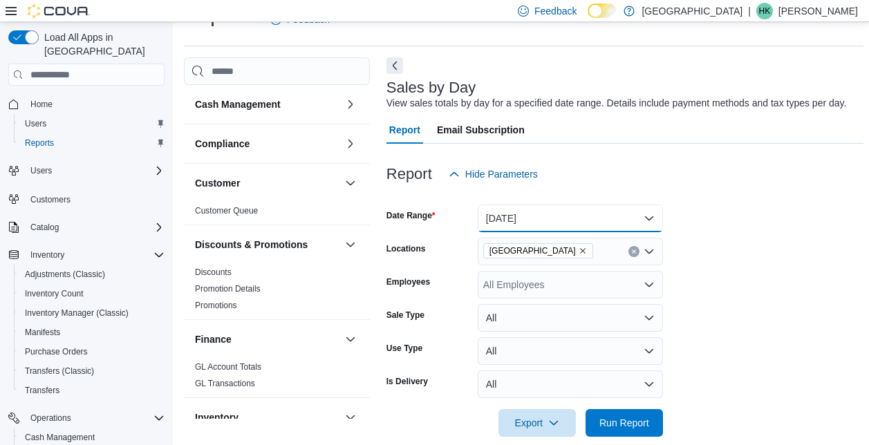 Image resolution: width=869 pixels, height=445 pixels. I want to click on input: Dark Mode, so click(602, 10).